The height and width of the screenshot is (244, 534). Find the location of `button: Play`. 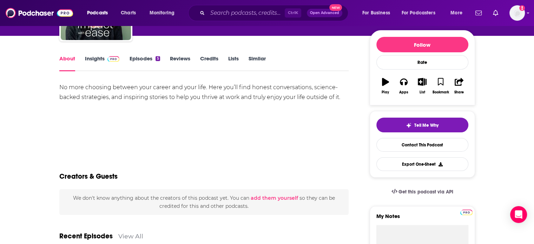

button: Play is located at coordinates (385, 86).